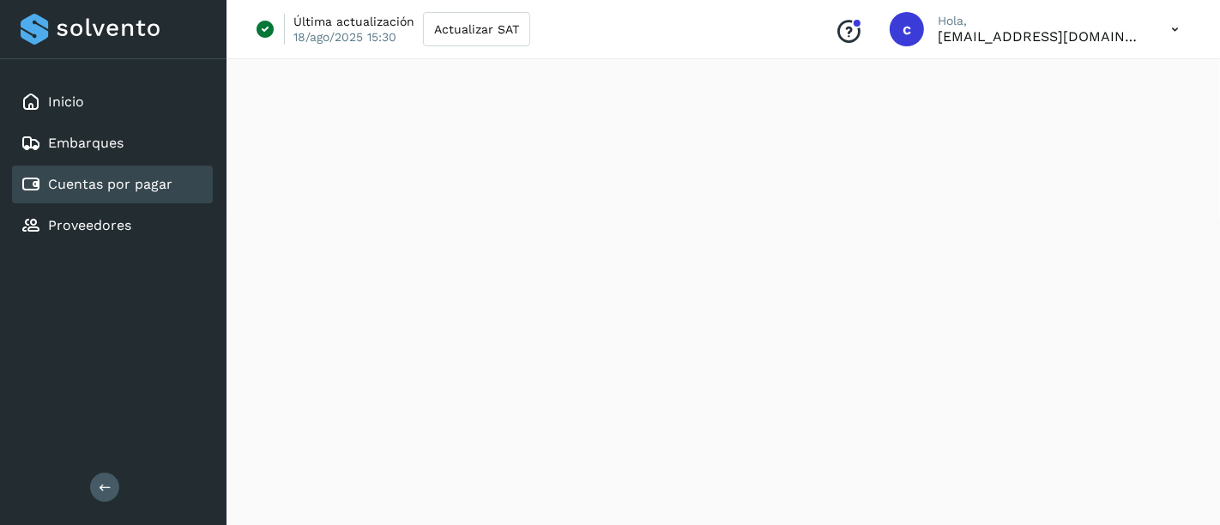 This screenshot has height=525, width=1220. Describe the element at coordinates (476, 29) in the screenshot. I see `button: Actualizar SAT` at that location.